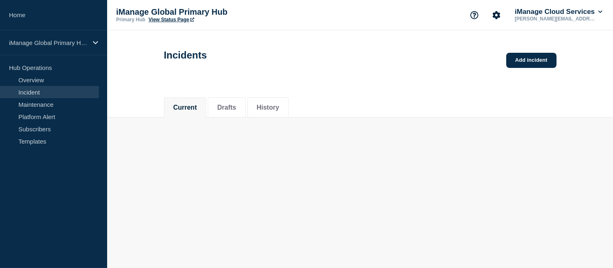 This screenshot has height=268, width=613. What do you see at coordinates (185, 55) in the screenshot?
I see `h1: Incidents` at bounding box center [185, 55].